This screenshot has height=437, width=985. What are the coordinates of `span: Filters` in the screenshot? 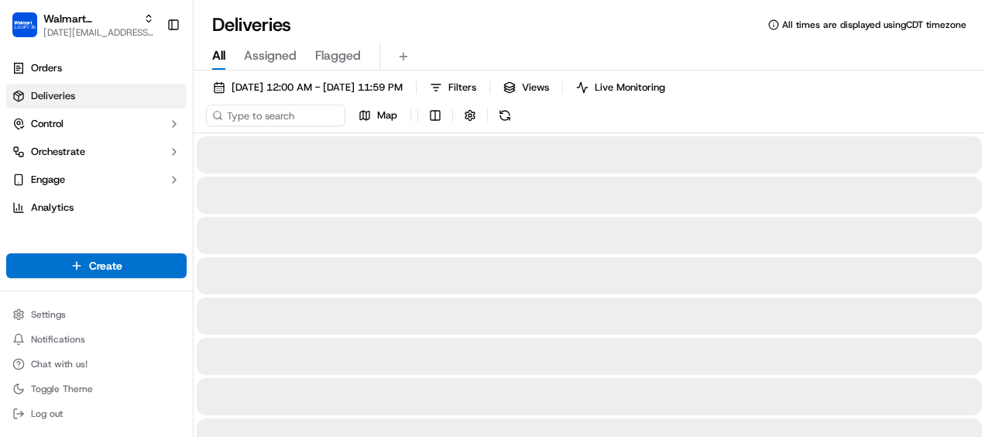 It's located at (462, 87).